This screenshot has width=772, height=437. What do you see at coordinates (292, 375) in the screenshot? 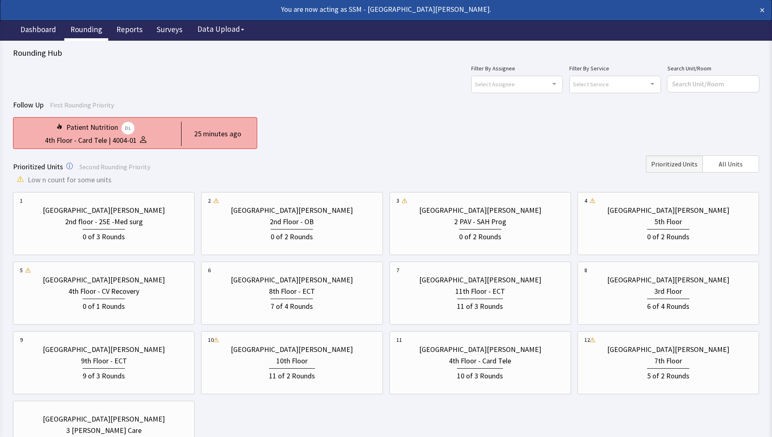
I see `div: 11 of 2 Rounds` at bounding box center [292, 375].